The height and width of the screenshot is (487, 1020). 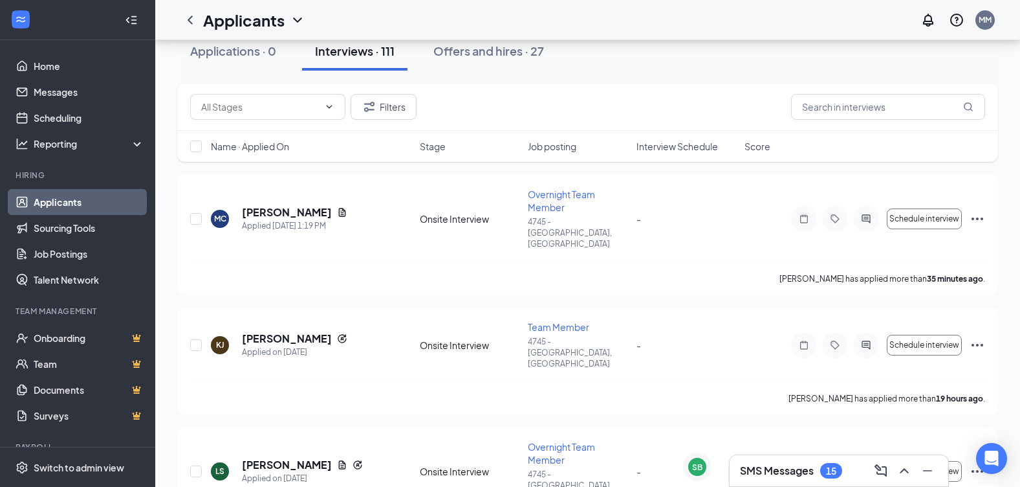 What do you see at coordinates (89, 202) in the screenshot?
I see `a: Applicants` at bounding box center [89, 202].